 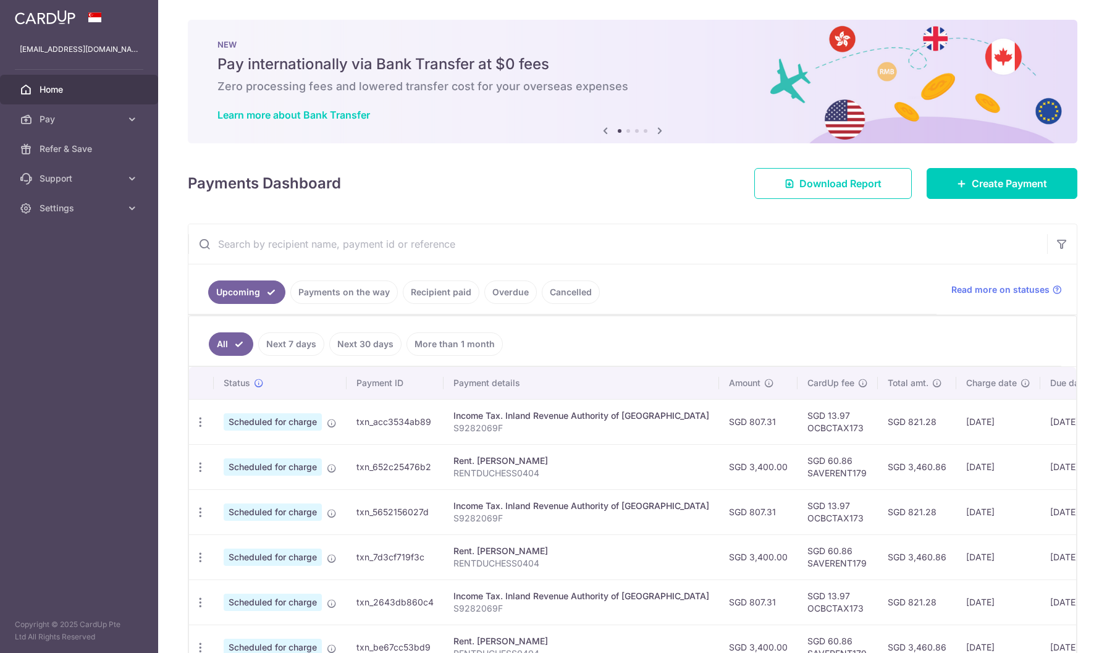 What do you see at coordinates (1069, 383) in the screenshot?
I see `span: Due date` at bounding box center [1069, 383].